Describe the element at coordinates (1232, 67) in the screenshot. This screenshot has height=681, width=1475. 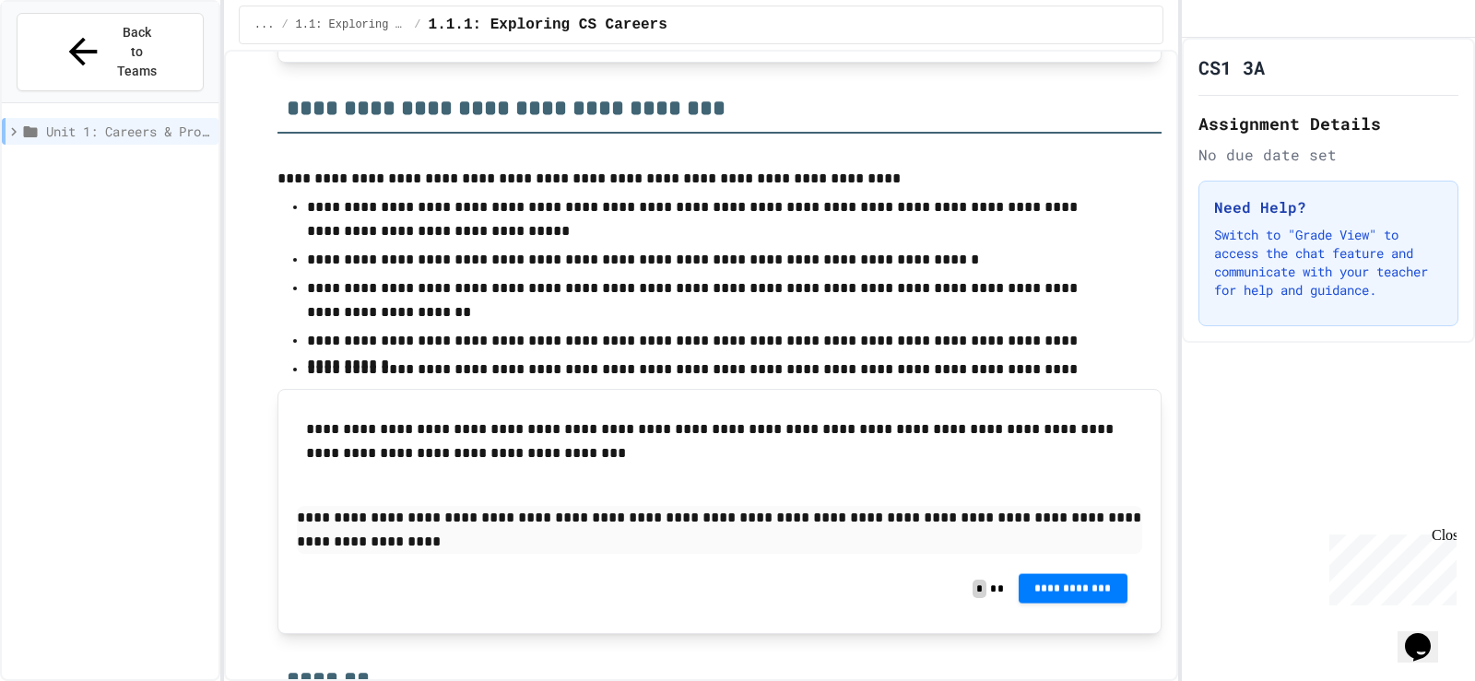
I see `h1: CS1 3A` at that location.